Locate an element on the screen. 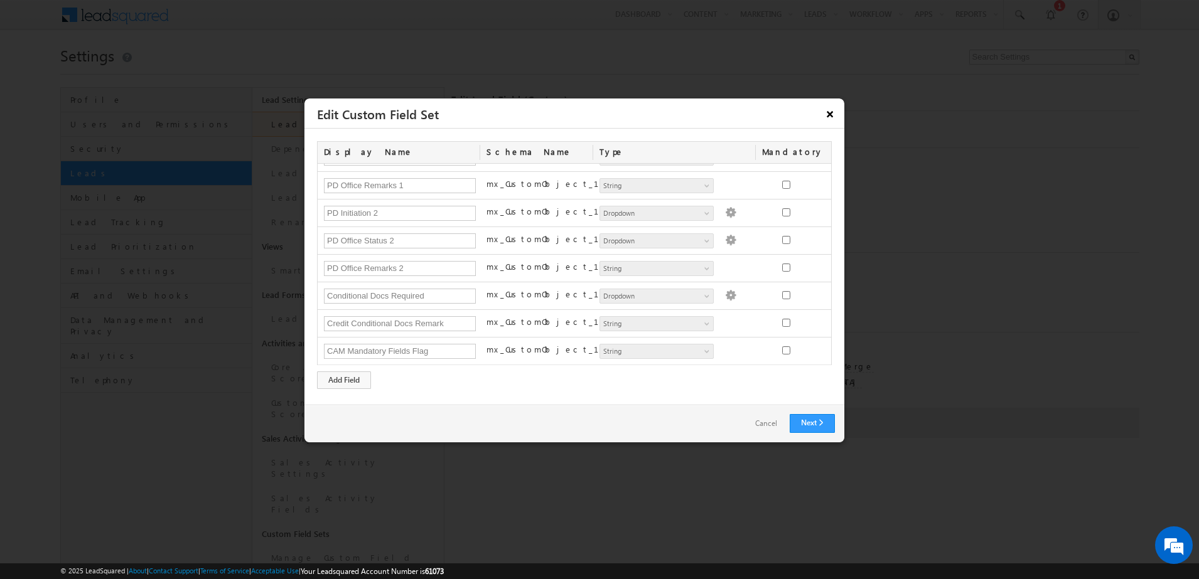 This screenshot has width=1199, height=579. span: © 2025 LeadSquared | | | | | is located at coordinates (252, 571).